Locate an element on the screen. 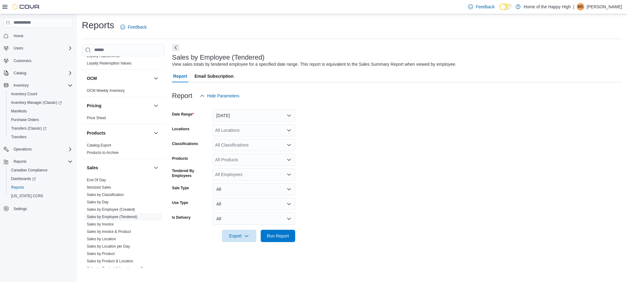 The height and width of the screenshot is (282, 627). p: Home of the Happy High is located at coordinates (547, 7).